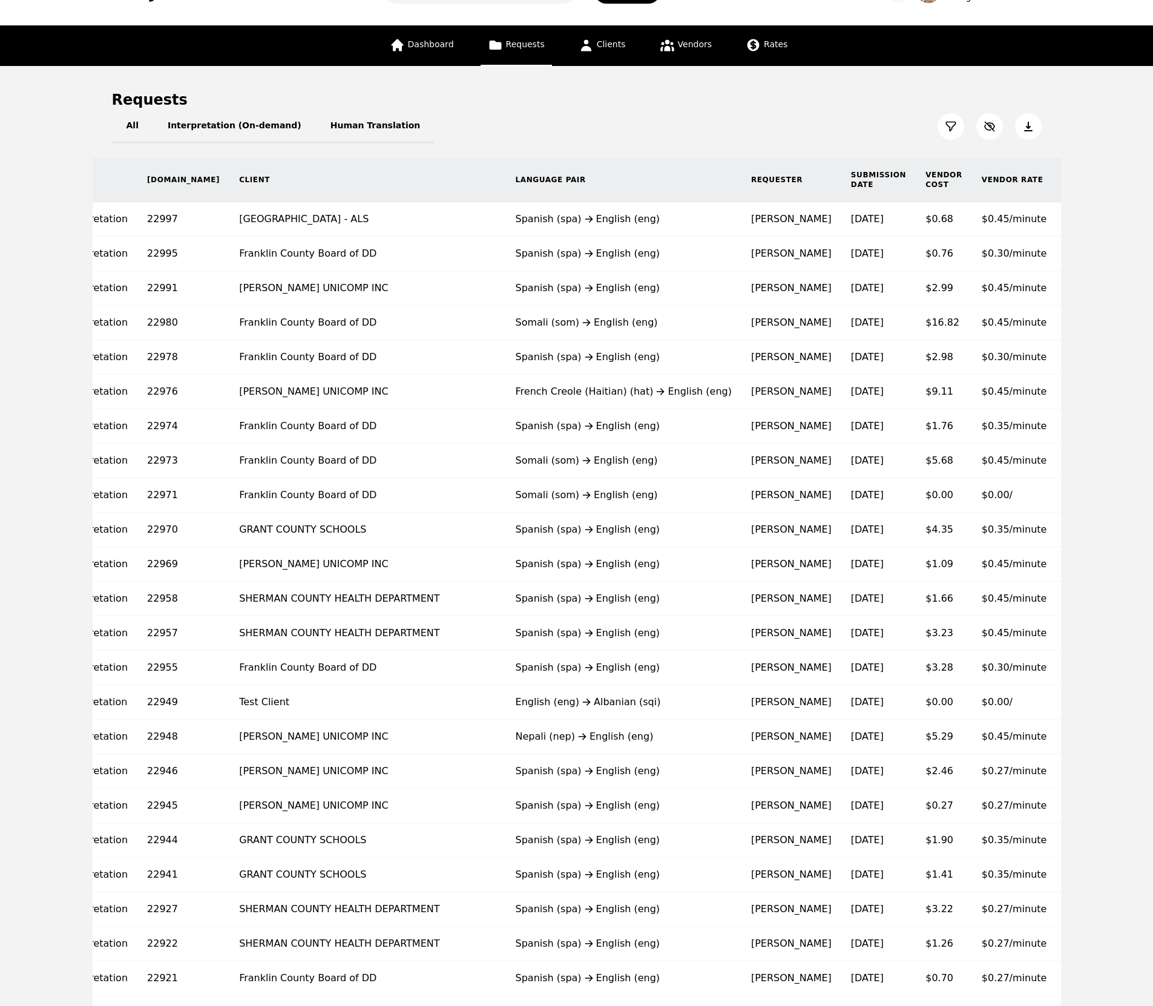 The width and height of the screenshot is (1153, 1006). What do you see at coordinates (944, 875) in the screenshot?
I see `td: $1.41` at bounding box center [944, 875].